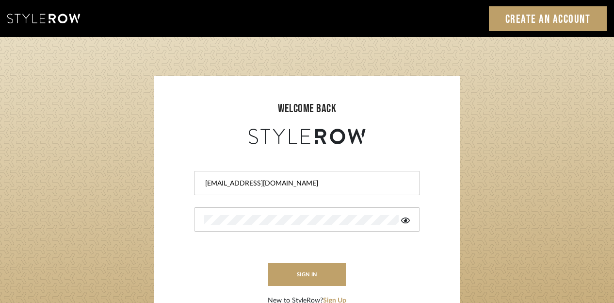 This screenshot has height=303, width=614. What do you see at coordinates (548, 18) in the screenshot?
I see `a: Create an Account` at bounding box center [548, 18].